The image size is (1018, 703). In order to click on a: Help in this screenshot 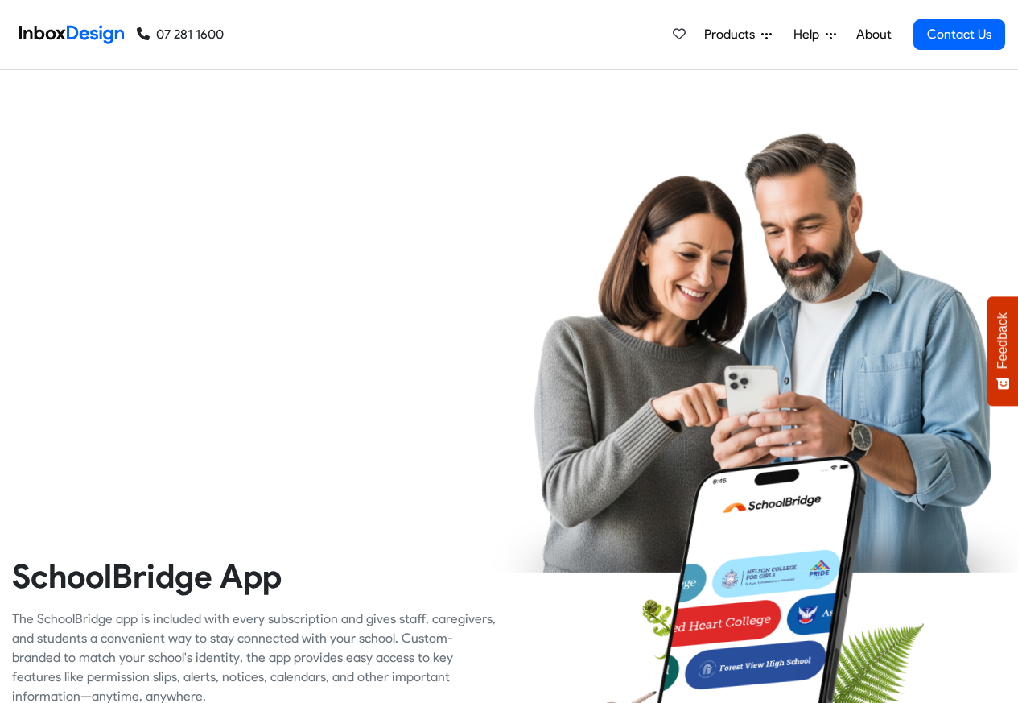, I will do `click(815, 35)`.